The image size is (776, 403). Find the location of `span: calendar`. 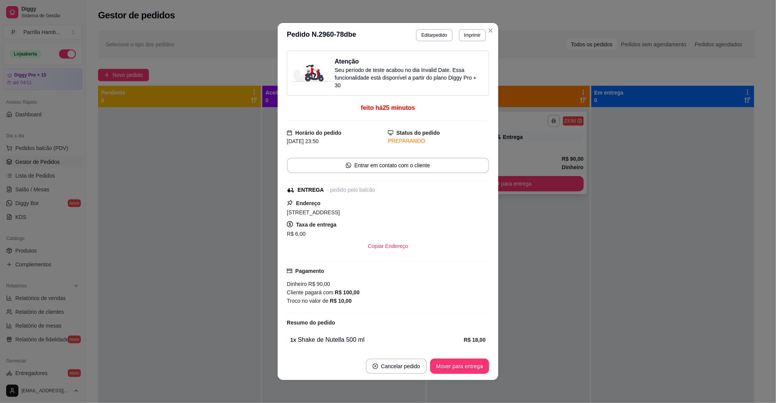

span: calendar is located at coordinates (289, 133).